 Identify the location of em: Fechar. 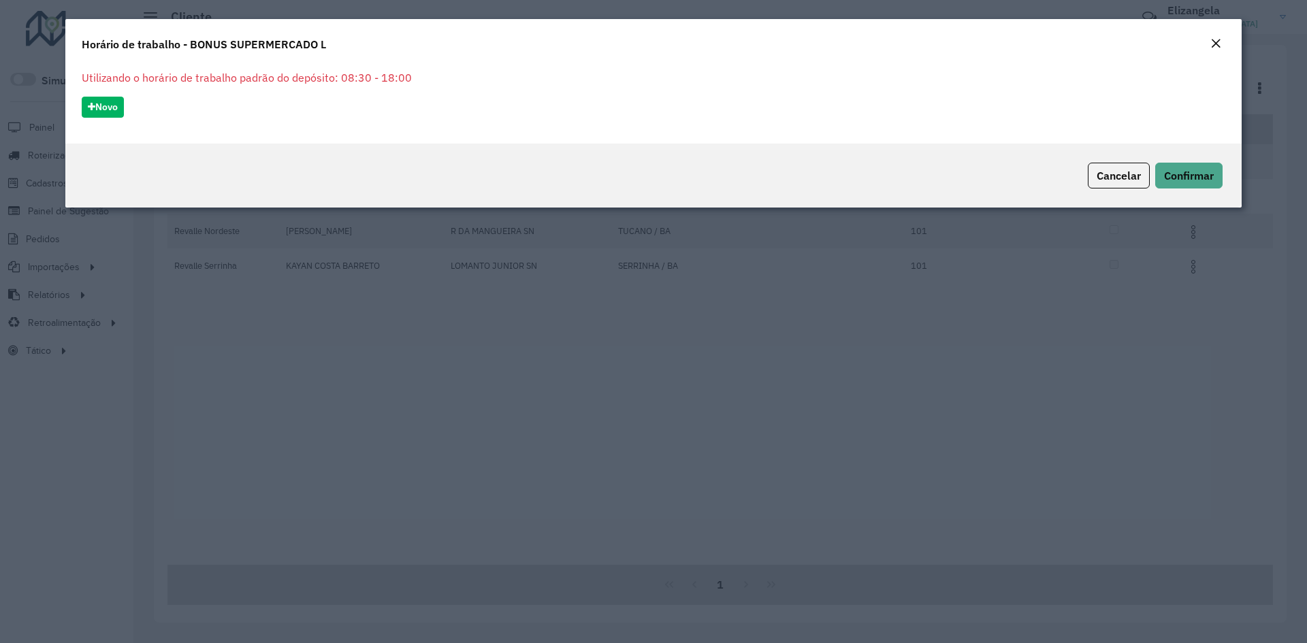
(1216, 44).